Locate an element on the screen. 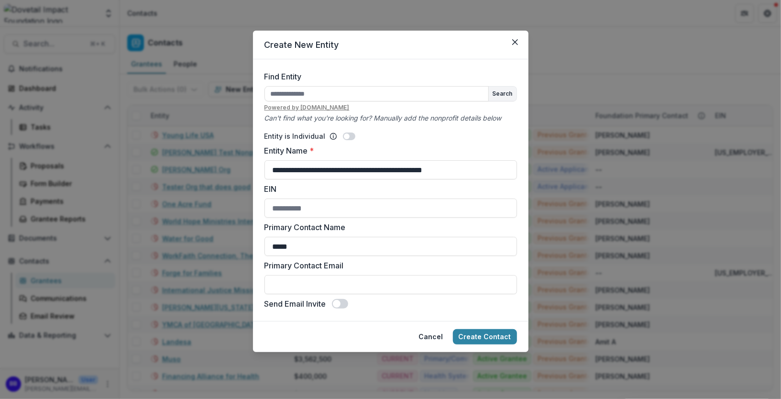  label: Send Email Invite is located at coordinates (295, 304).